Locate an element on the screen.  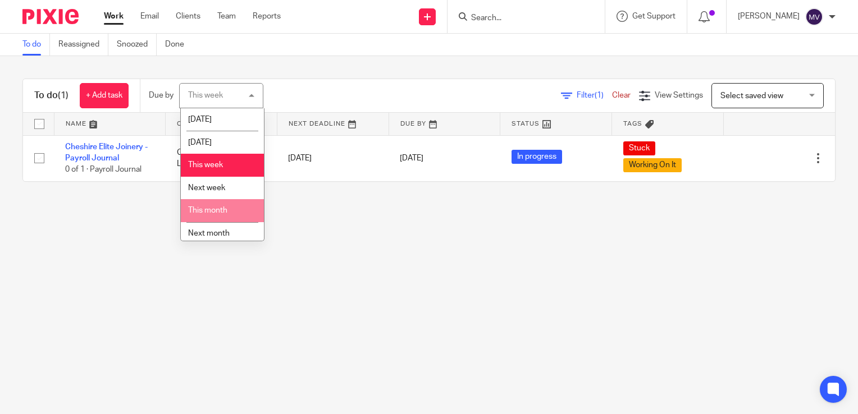
a: To do is located at coordinates (36, 44).